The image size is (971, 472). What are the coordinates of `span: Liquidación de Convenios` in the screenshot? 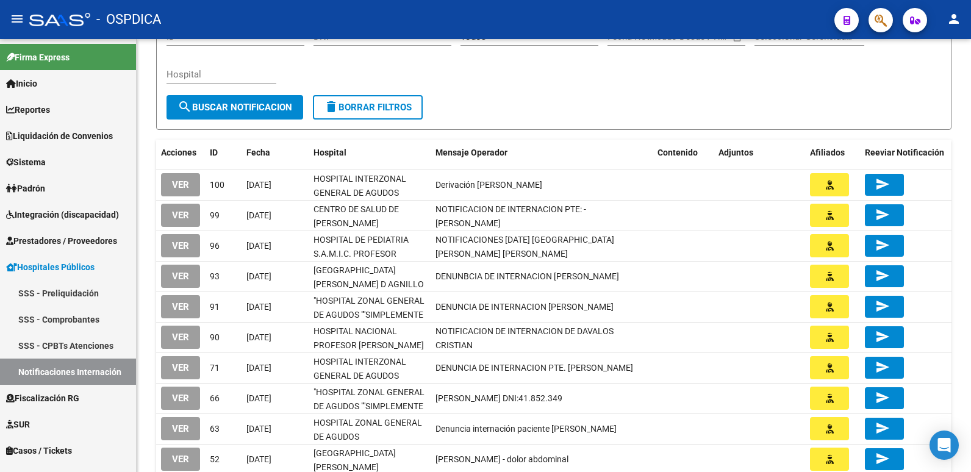 It's located at (59, 136).